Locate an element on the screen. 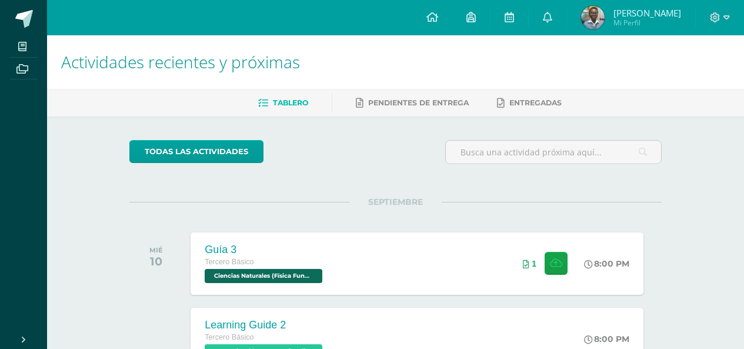  a: Tablero is located at coordinates (283, 103).